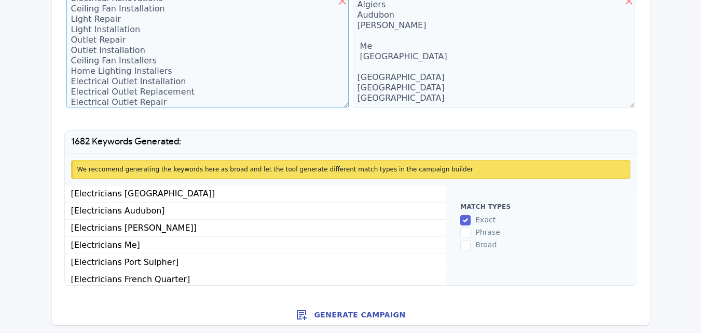 The width and height of the screenshot is (701, 333). Describe the element at coordinates (255, 245) in the screenshot. I see `li: [Electricians Me]` at that location.